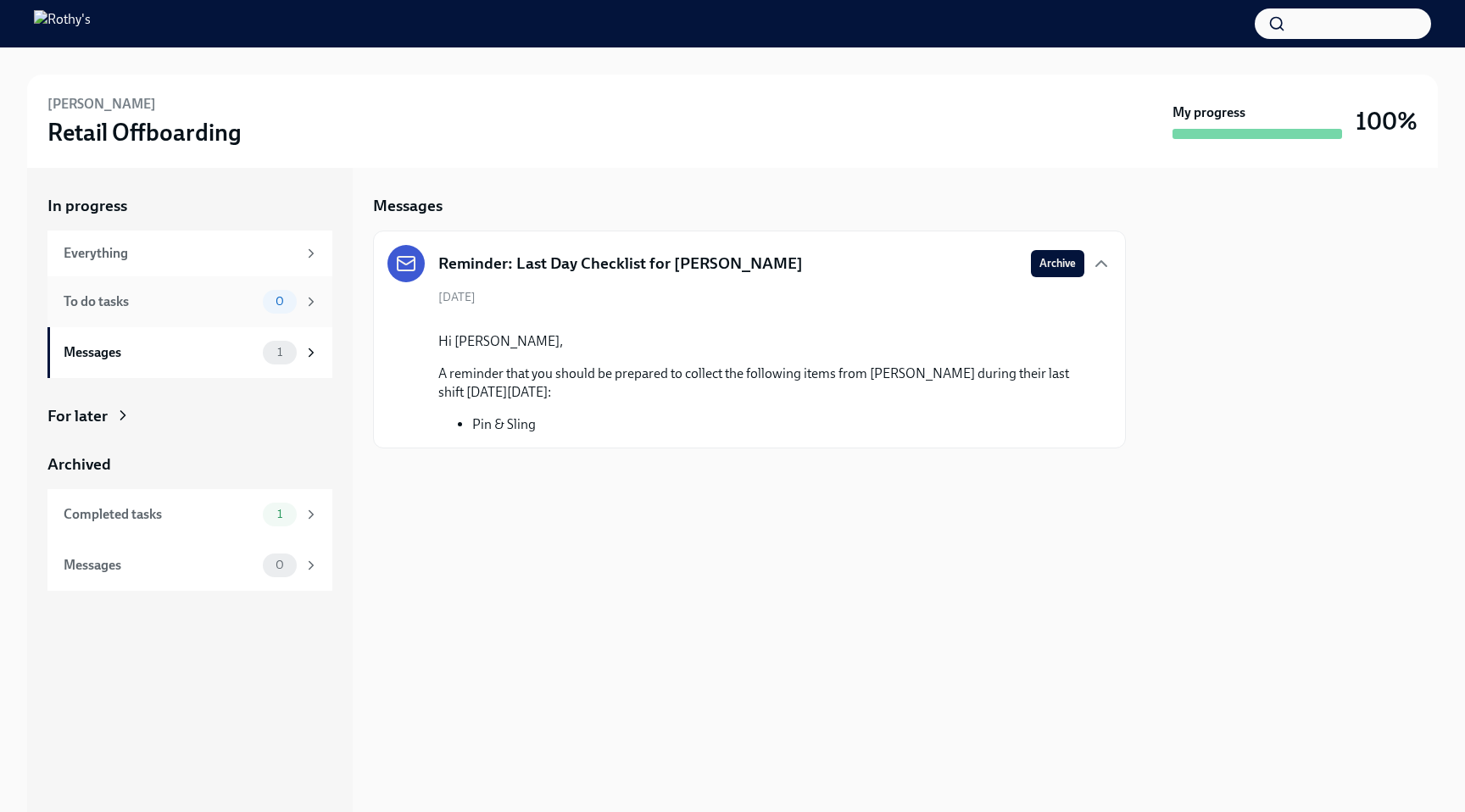 This screenshot has height=812, width=1465. What do you see at coordinates (144, 132) in the screenshot?
I see `h3: Retail Offboarding` at bounding box center [144, 132].